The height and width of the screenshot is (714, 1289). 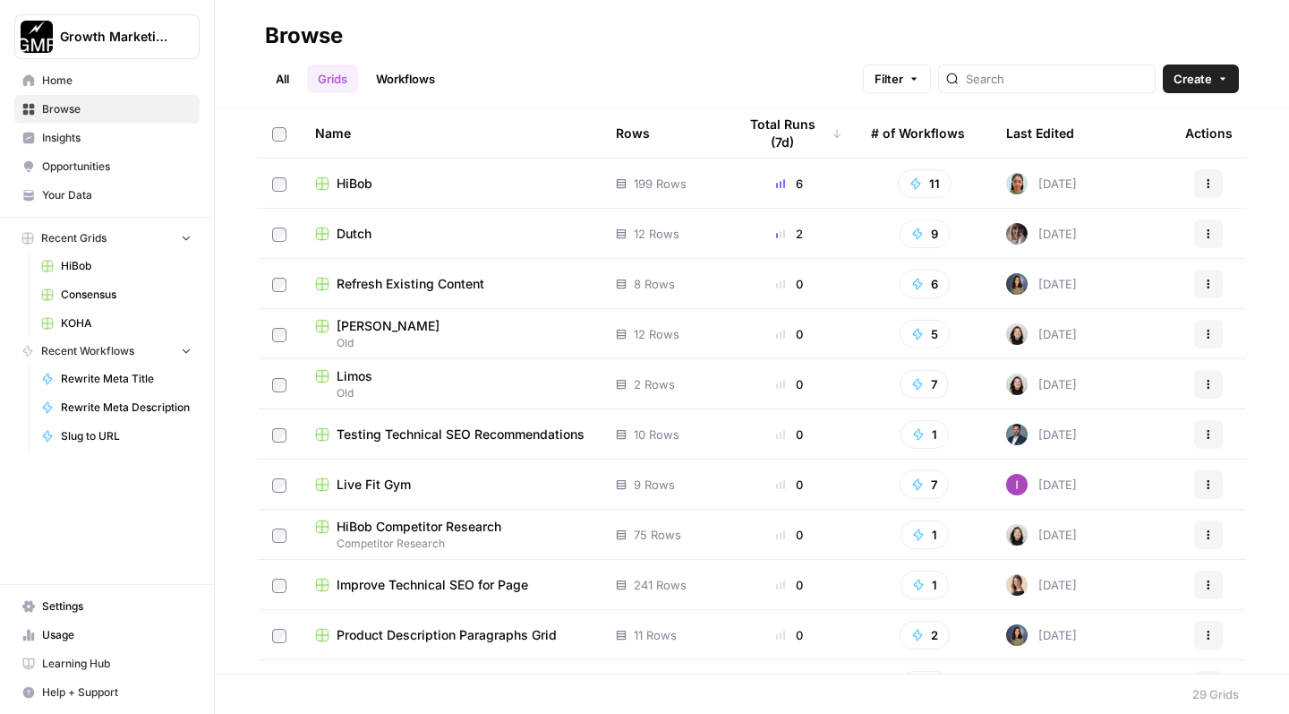 What do you see at coordinates (790, 184) in the screenshot?
I see `div: 6` at bounding box center [790, 184].